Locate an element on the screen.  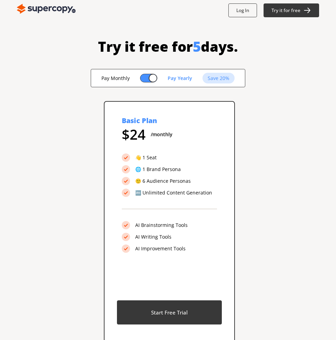
p: Save 20% is located at coordinates (219, 78).